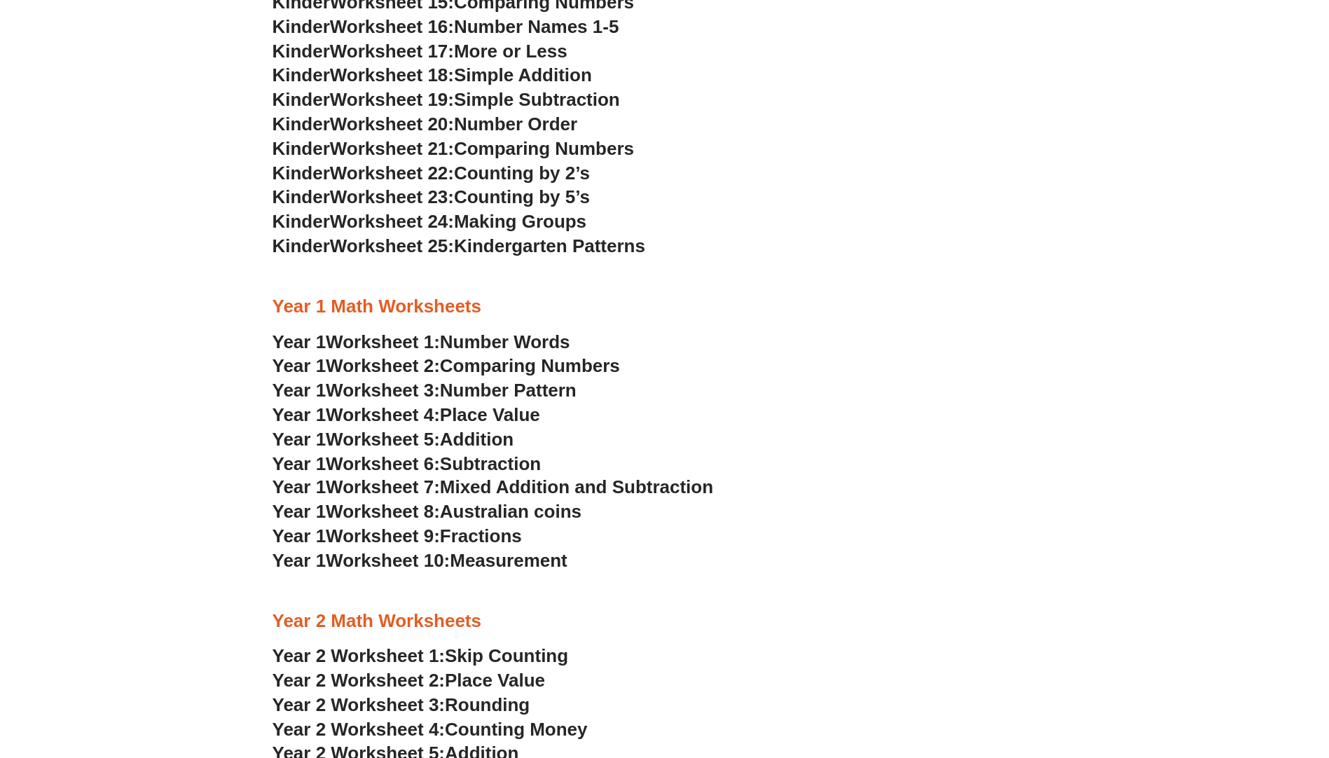 The width and height of the screenshot is (1329, 758). I want to click on div: Chat Widget, so click(1294, 724).